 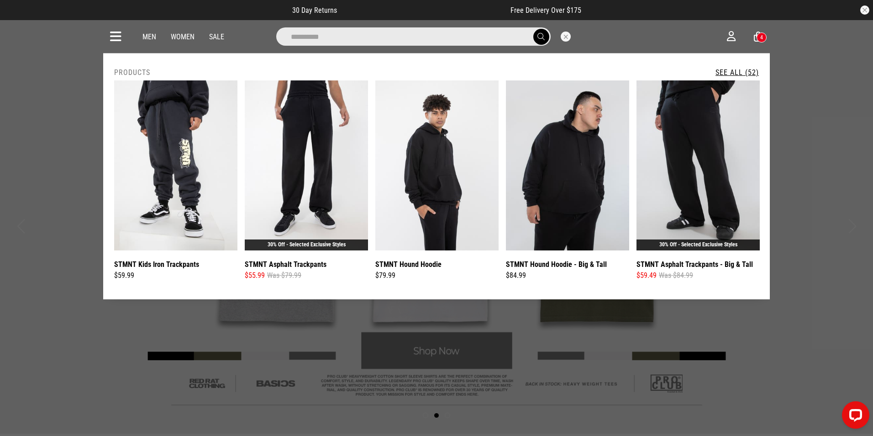 I want to click on h2: Products, so click(x=132, y=72).